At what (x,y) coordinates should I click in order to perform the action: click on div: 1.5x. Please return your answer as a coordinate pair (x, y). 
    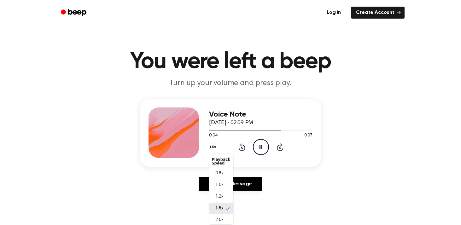
    Looking at the image, I should click on (221, 189).